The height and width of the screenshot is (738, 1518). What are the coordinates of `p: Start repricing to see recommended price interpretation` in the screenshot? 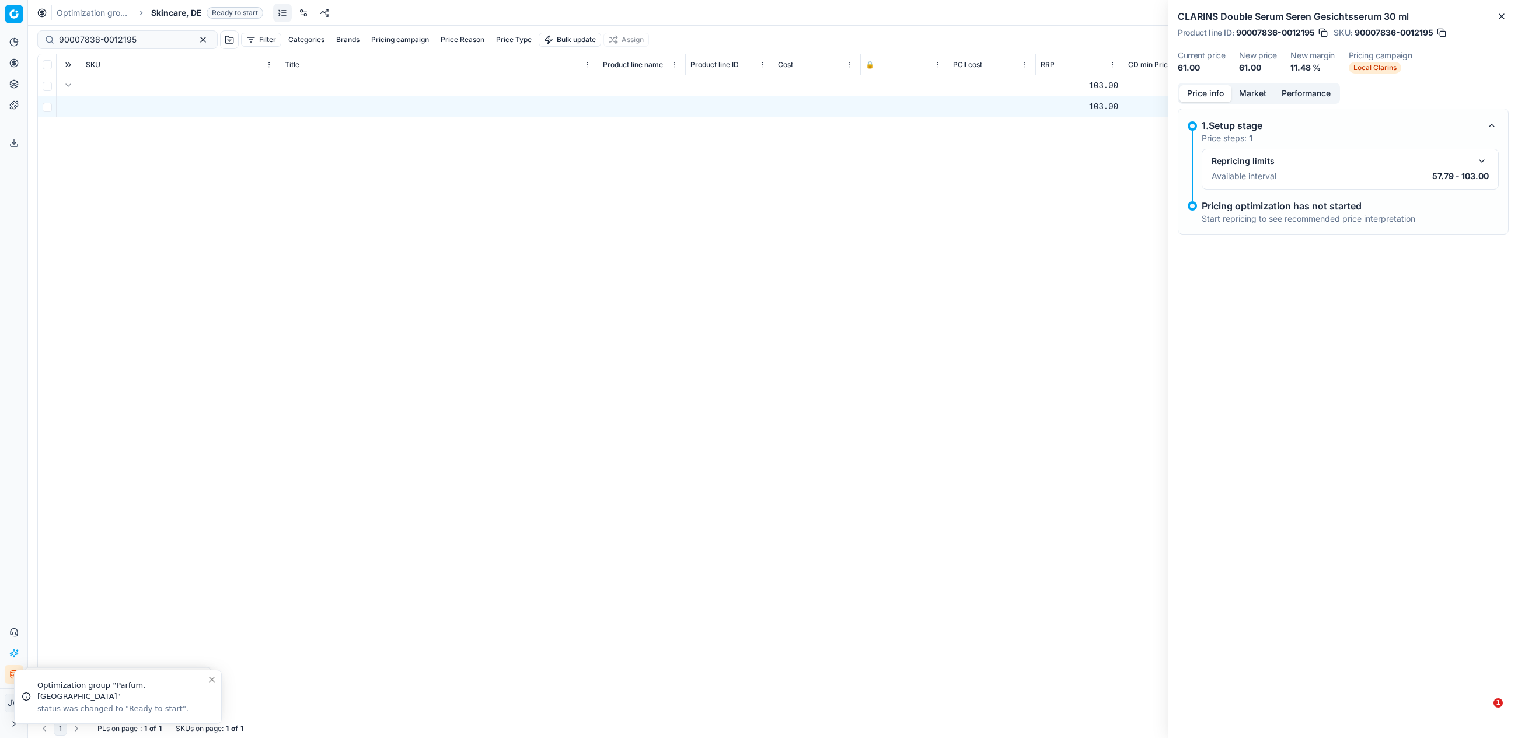 It's located at (1309, 219).